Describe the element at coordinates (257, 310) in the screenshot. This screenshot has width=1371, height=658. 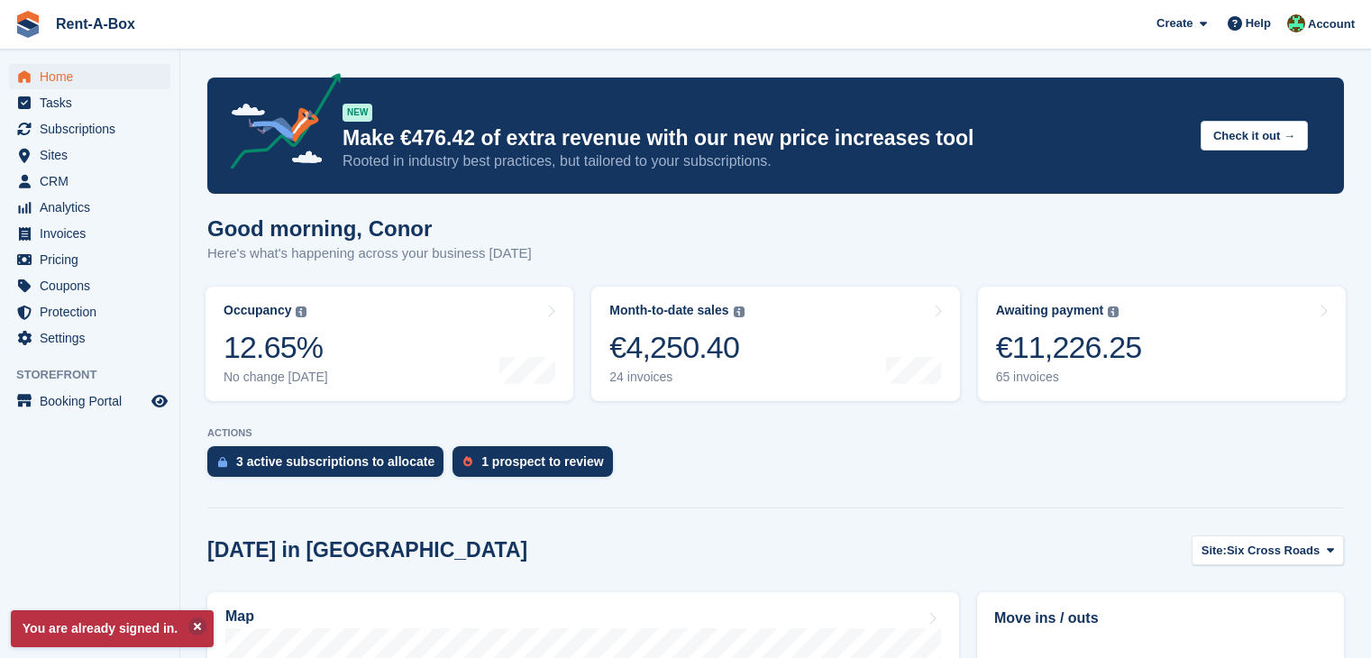
I see `div: Occupancy` at that location.